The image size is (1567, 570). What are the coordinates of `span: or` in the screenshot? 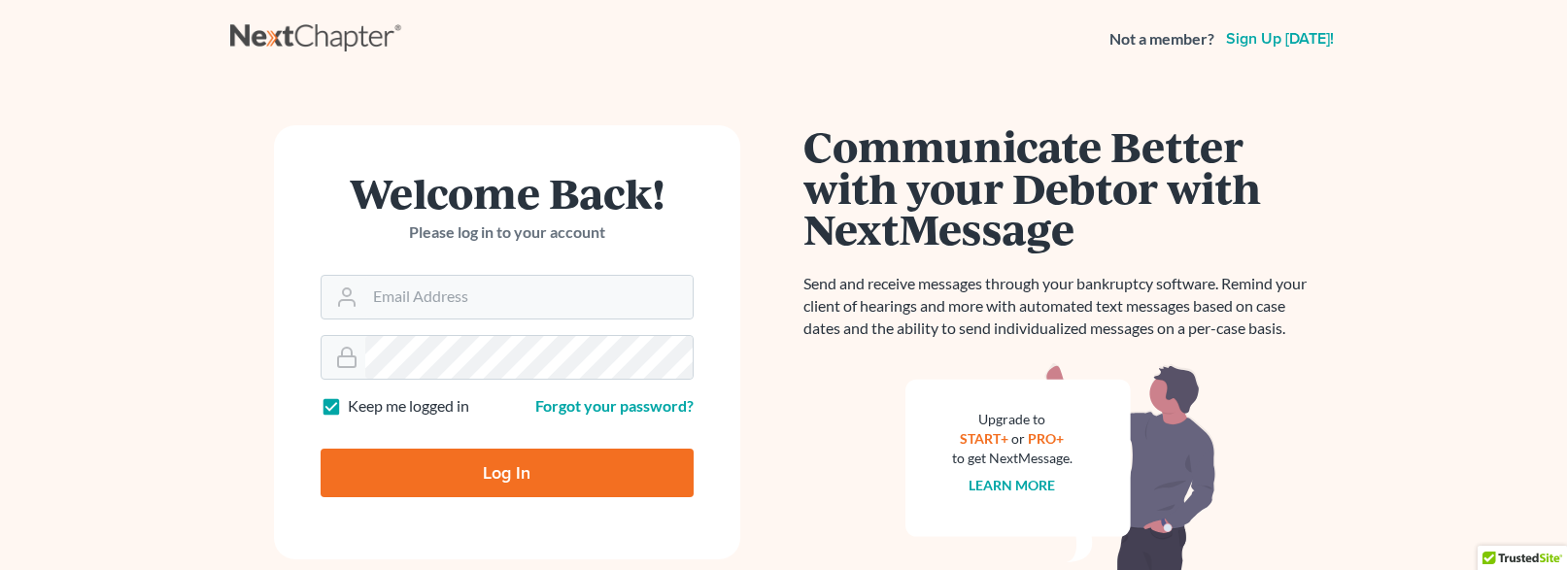 It's located at (1018, 438).